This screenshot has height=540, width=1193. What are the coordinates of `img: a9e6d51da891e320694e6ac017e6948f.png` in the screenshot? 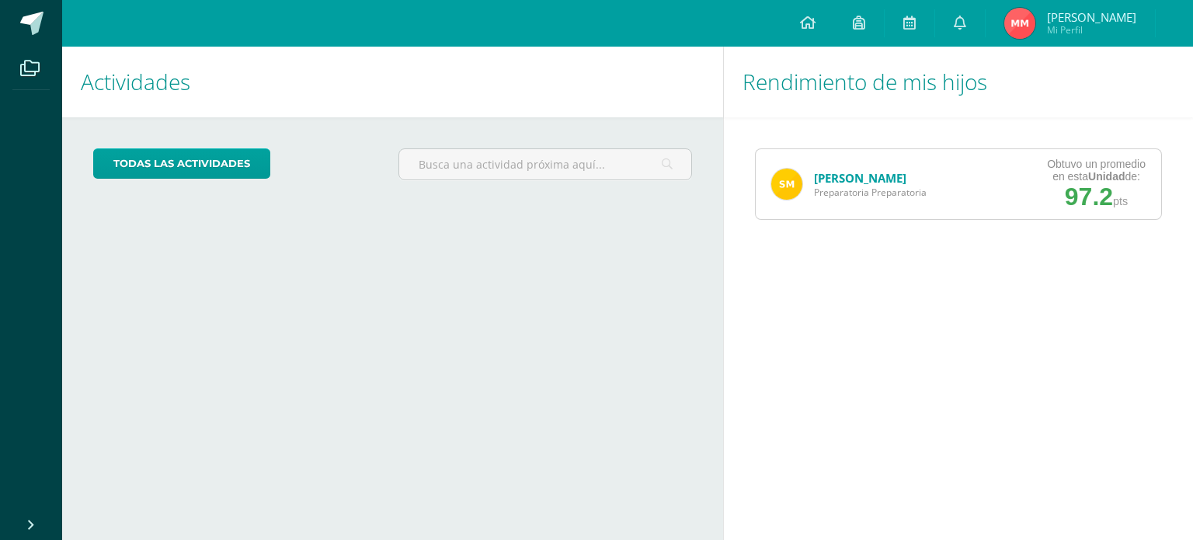 It's located at (787, 184).